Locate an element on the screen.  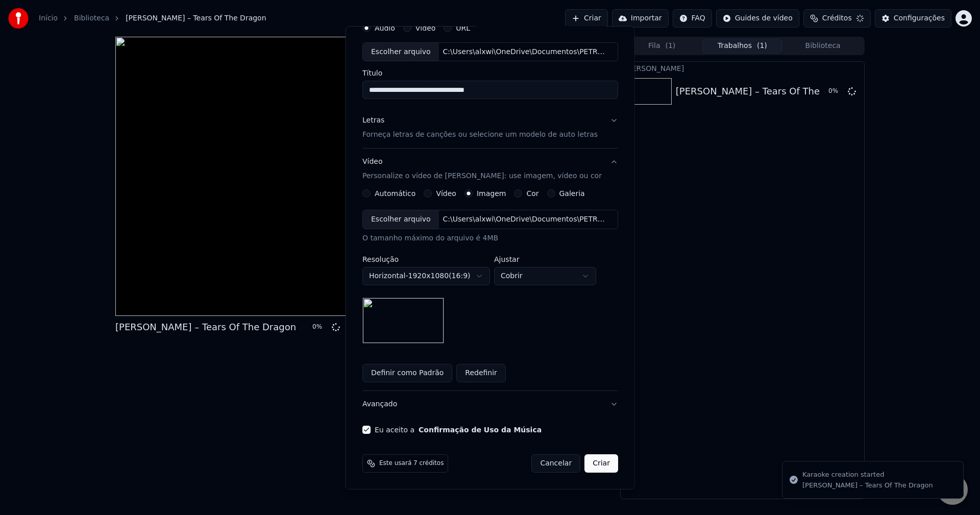
label: Ajustar is located at coordinates (545, 259).